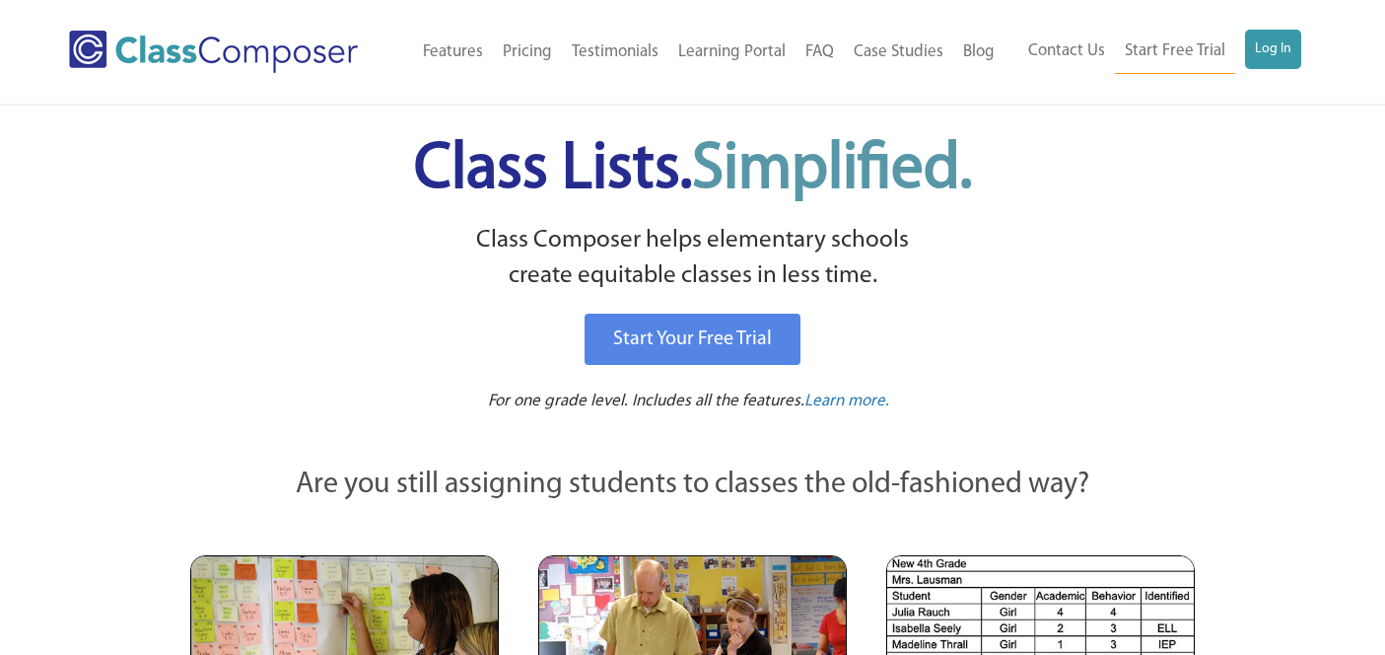  Describe the element at coordinates (692, 339) in the screenshot. I see `a: Start Your Free Trial` at that location.